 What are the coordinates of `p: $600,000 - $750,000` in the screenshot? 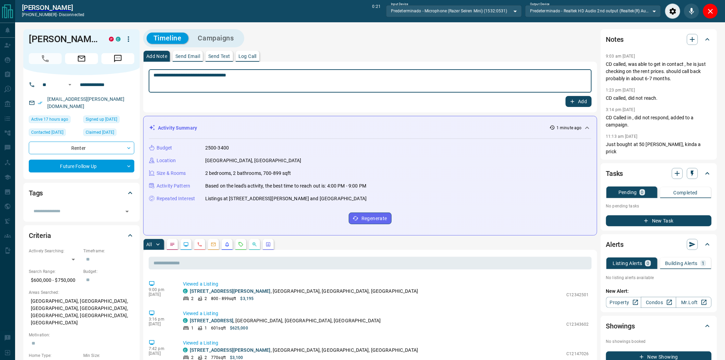 It's located at (54, 280).